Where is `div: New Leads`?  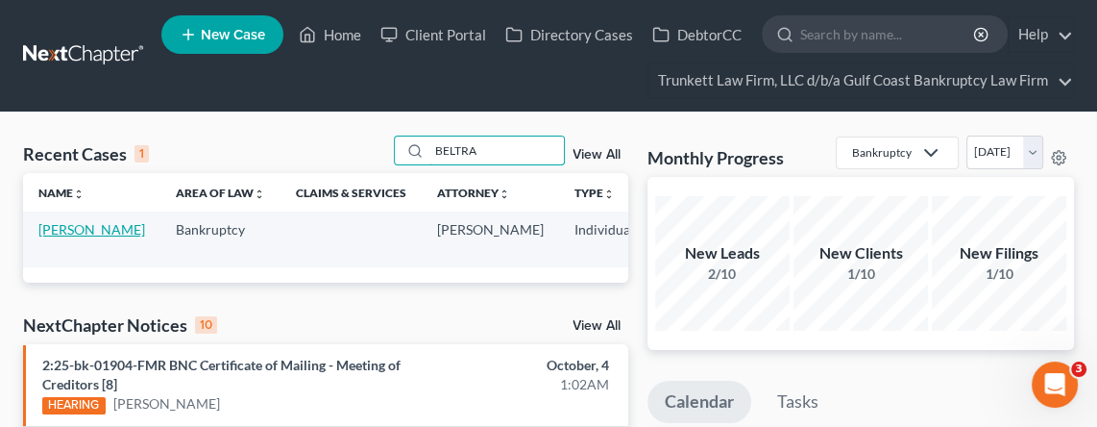 div: New Leads is located at coordinates (722, 253).